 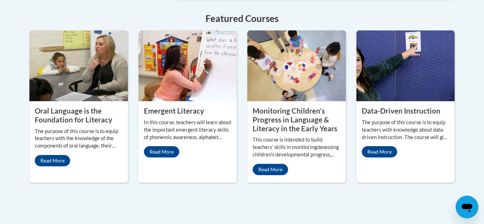 I want to click on h4: Featured Courses, so click(x=242, y=18).